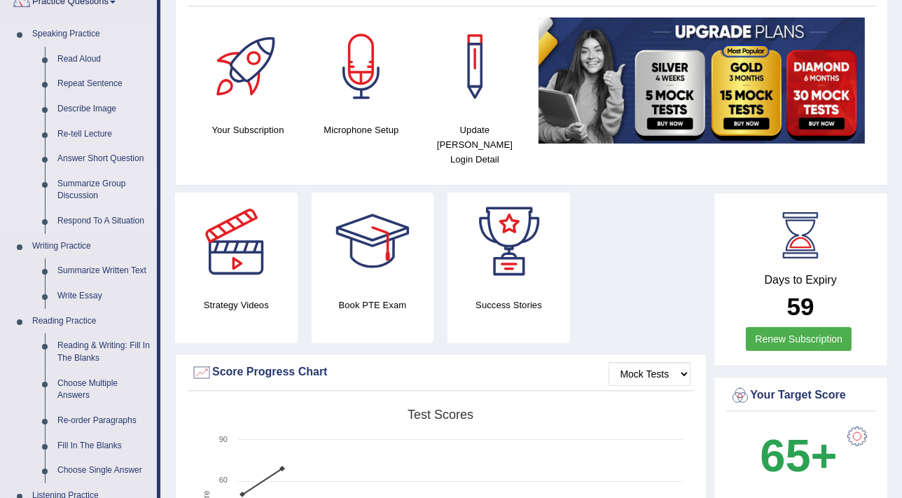  What do you see at coordinates (798, 455) in the screenshot?
I see `b: 65+` at bounding box center [798, 455].